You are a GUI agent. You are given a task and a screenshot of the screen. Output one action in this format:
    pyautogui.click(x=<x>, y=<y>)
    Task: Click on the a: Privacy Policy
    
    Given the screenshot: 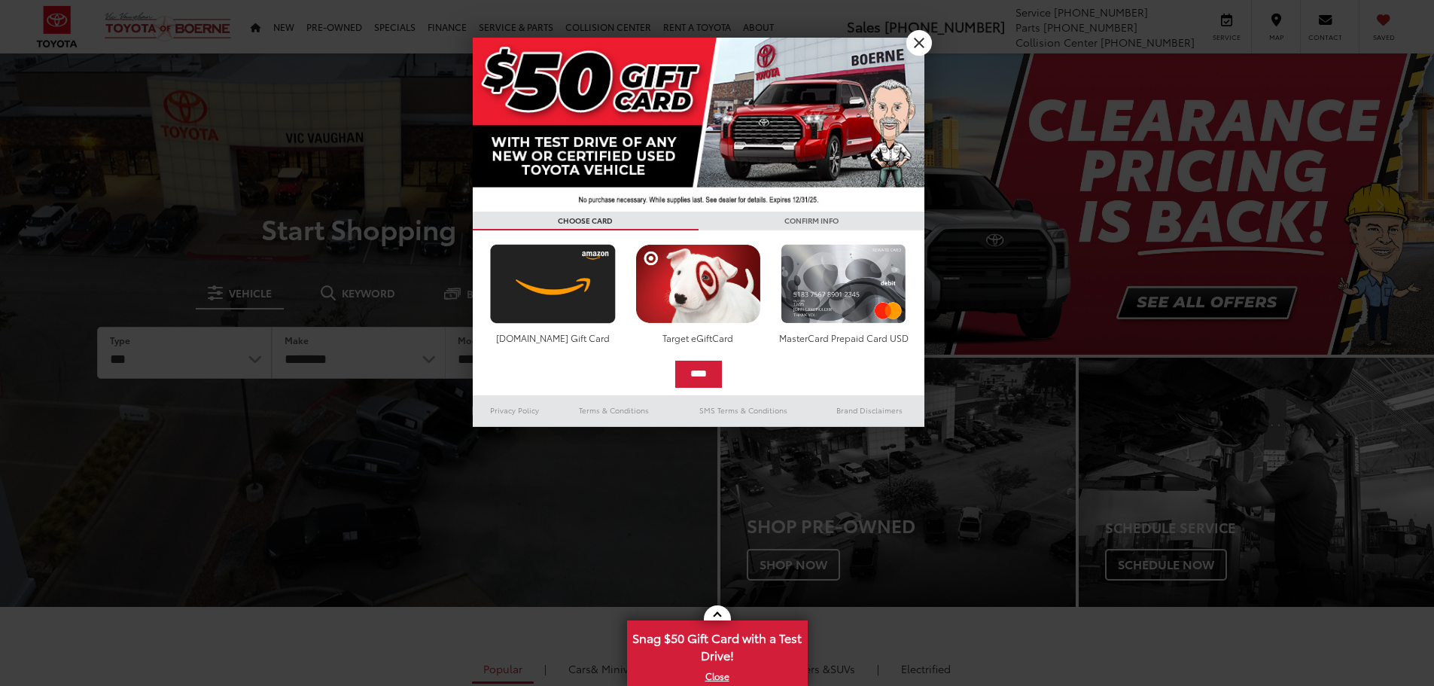 What is the action you would take?
    pyautogui.click(x=515, y=410)
    